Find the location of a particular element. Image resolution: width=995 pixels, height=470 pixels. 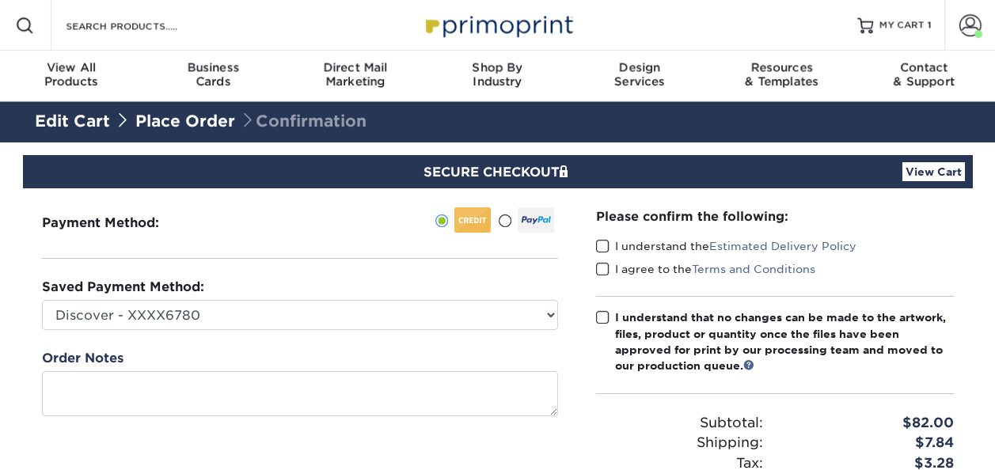

label: I understand the is located at coordinates (726, 246).